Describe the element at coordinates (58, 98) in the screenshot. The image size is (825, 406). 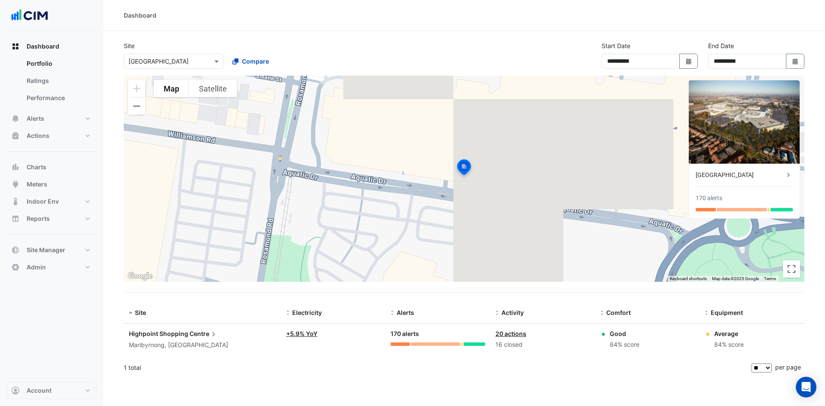
I see `a: Performance` at that location.